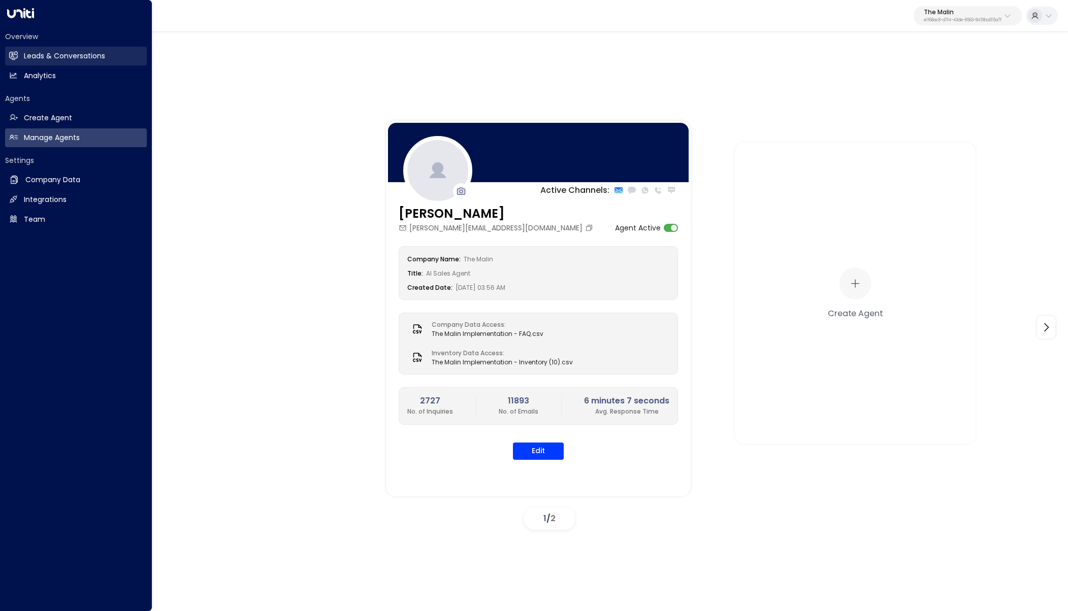  Describe the element at coordinates (538, 451) in the screenshot. I see `button: Edit` at that location.